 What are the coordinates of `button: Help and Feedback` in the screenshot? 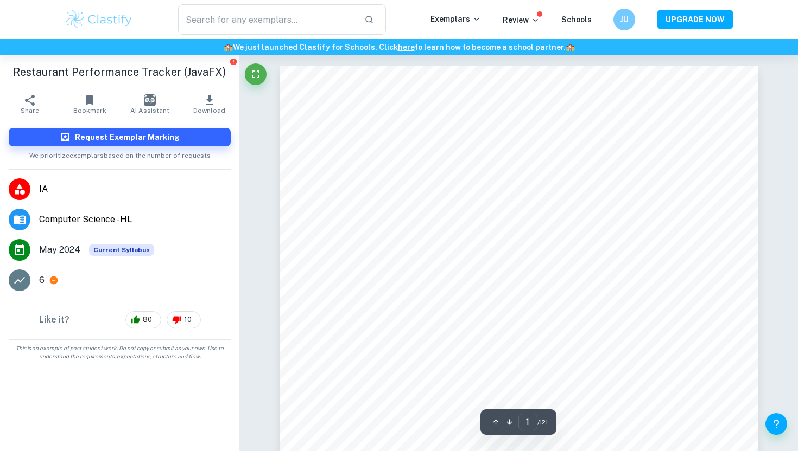 It's located at (776, 424).